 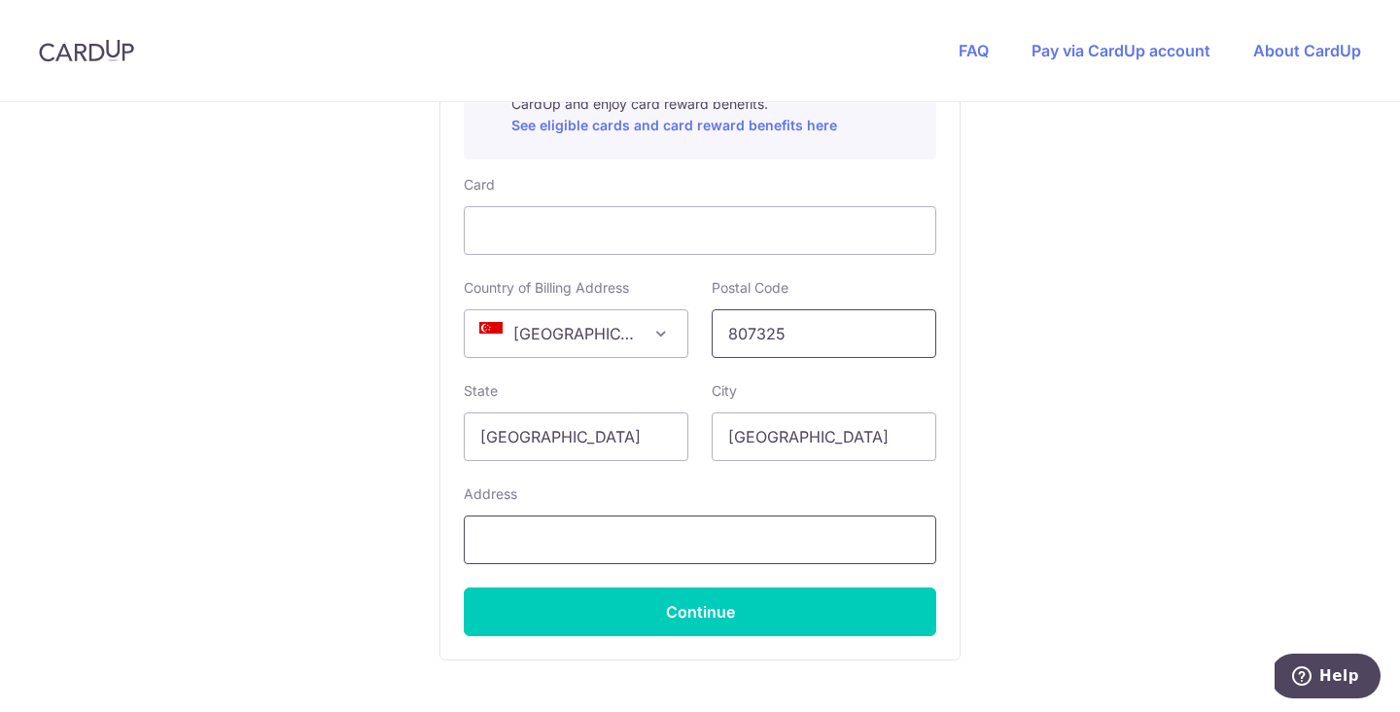 What do you see at coordinates (1307, 51) in the screenshot?
I see `a: About CardUp` at bounding box center [1307, 51].